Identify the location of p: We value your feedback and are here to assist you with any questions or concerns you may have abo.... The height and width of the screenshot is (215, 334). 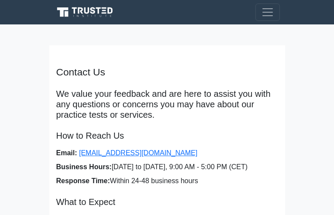
(167, 104).